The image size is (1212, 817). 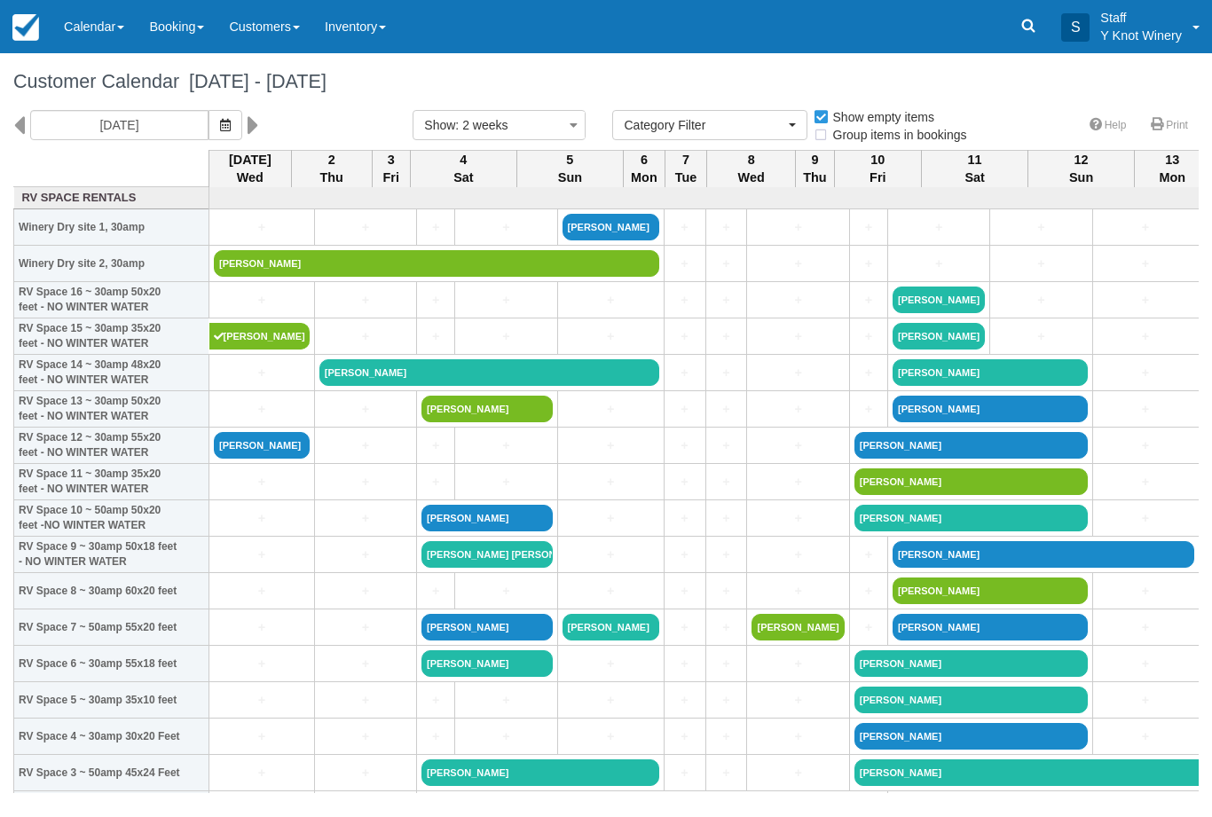 What do you see at coordinates (112, 445) in the screenshot?
I see `th: RV Space 12 ~ 30amp 55x20 feet - NO WINTER WATER` at bounding box center [112, 445].